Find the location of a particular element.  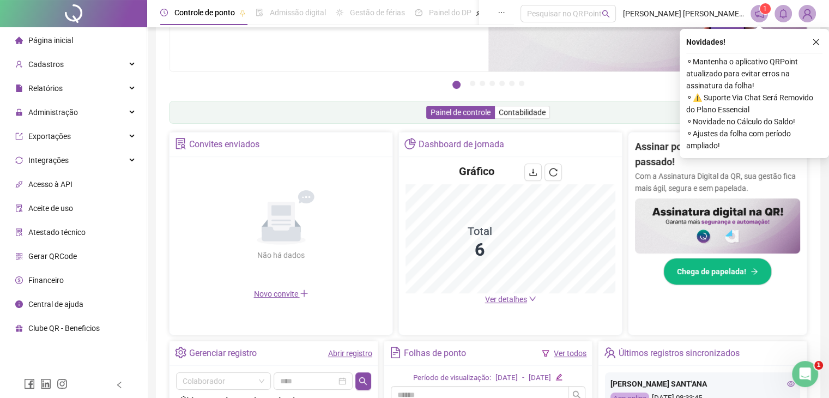

button: 2 is located at coordinates (473, 83).